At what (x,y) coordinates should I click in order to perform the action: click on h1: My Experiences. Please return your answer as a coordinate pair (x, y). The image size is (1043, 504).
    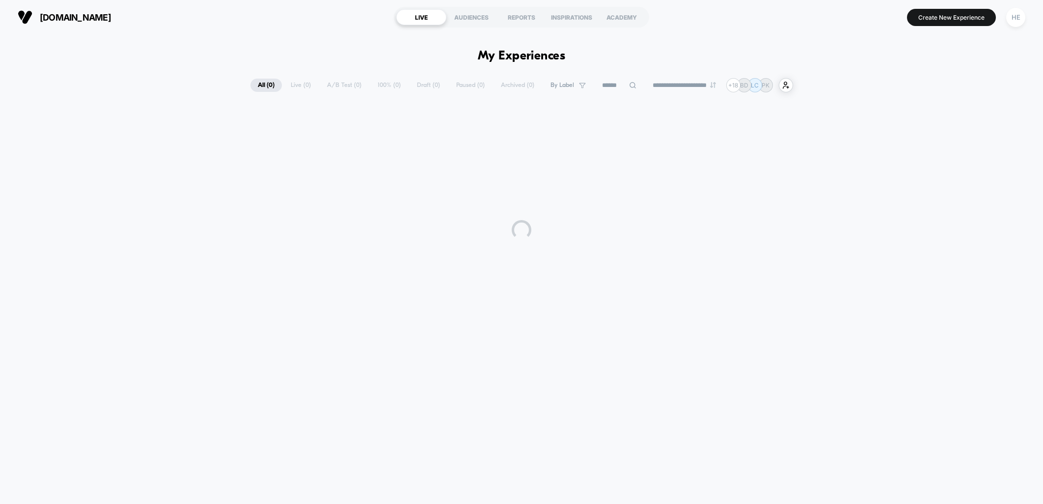
    Looking at the image, I should click on (522, 56).